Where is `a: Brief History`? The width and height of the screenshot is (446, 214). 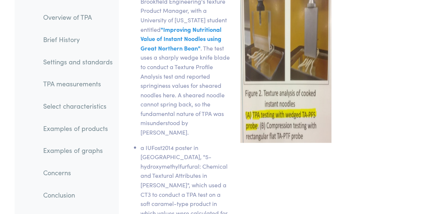 a: Brief History is located at coordinates (78, 40).